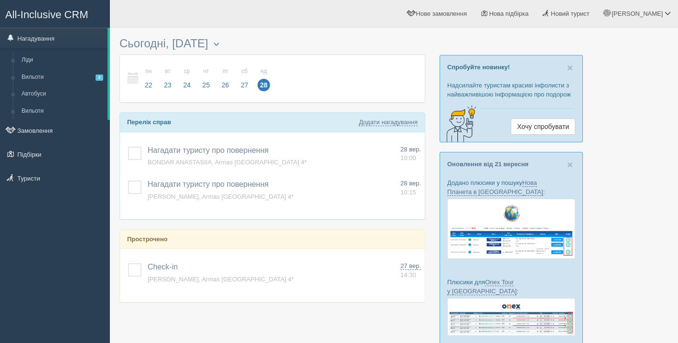 This screenshot has width=678, height=343. I want to click on p: Плюсики для :, so click(511, 287).